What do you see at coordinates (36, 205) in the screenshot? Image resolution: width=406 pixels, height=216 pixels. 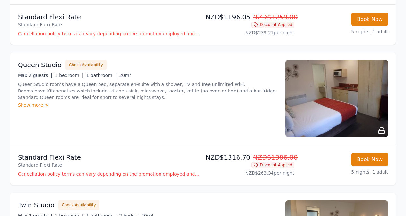 I see `h3: Twin Studio` at bounding box center [36, 205].